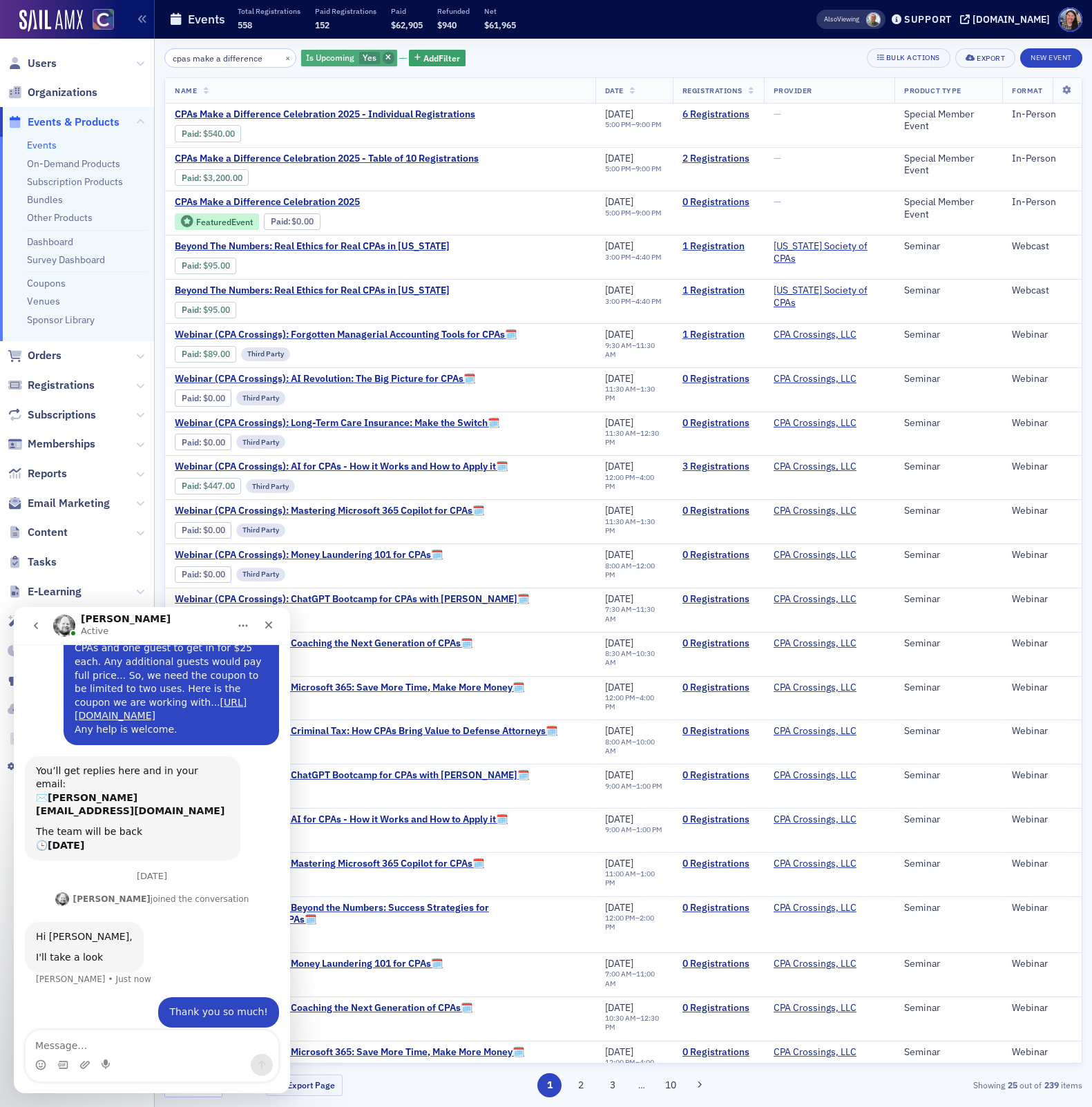  What do you see at coordinates (47, 474) in the screenshot?
I see `span: Reports` at bounding box center [47, 474].